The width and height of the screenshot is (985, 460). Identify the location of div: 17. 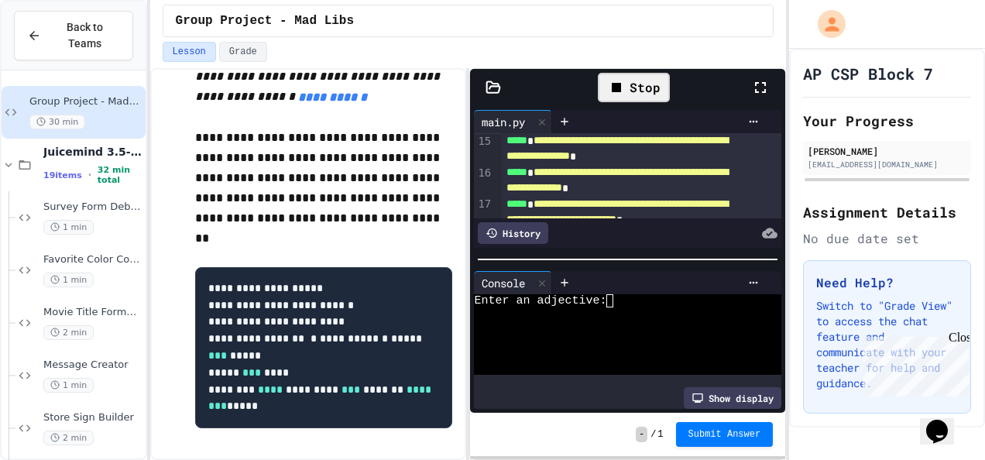
(483, 220).